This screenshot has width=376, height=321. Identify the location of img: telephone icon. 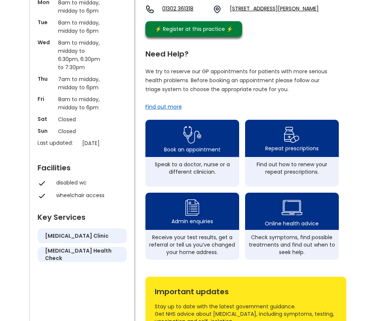
(150, 9).